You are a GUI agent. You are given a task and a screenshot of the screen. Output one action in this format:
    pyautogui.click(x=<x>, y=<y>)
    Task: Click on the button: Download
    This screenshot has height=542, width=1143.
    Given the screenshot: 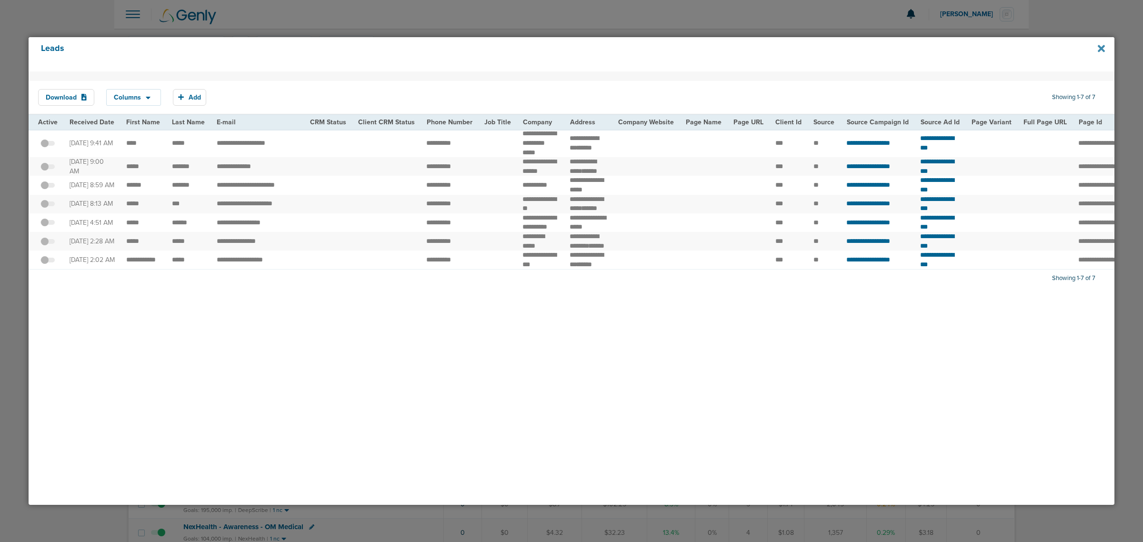 What is the action you would take?
    pyautogui.click(x=66, y=97)
    